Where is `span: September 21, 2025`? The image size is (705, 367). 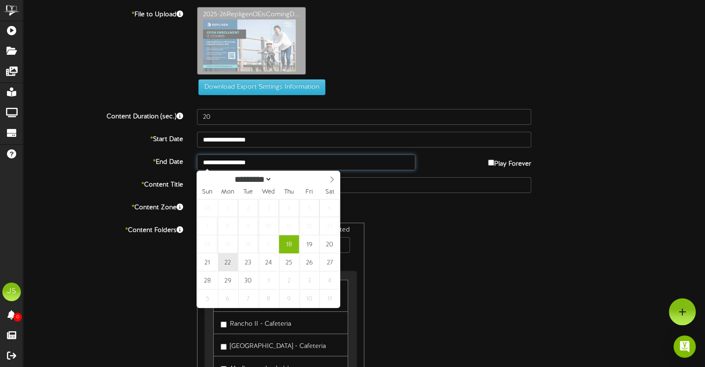 span: September 21, 2025 is located at coordinates (207, 262).